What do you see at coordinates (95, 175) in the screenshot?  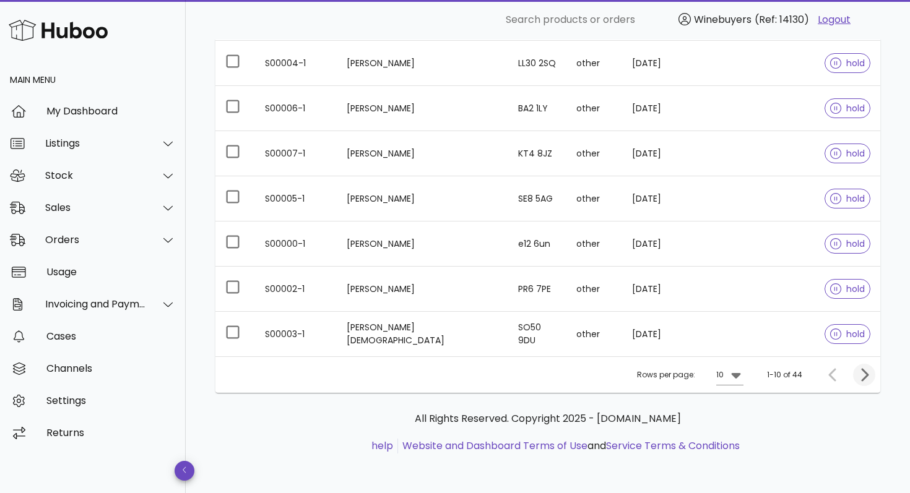 I see `div: Stock` at bounding box center [95, 175].